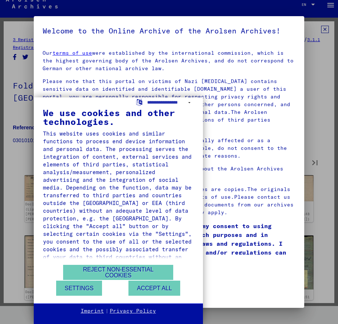 The width and height of the screenshot is (338, 324). Describe the element at coordinates (92, 311) in the screenshot. I see `a: Imprint` at that location.